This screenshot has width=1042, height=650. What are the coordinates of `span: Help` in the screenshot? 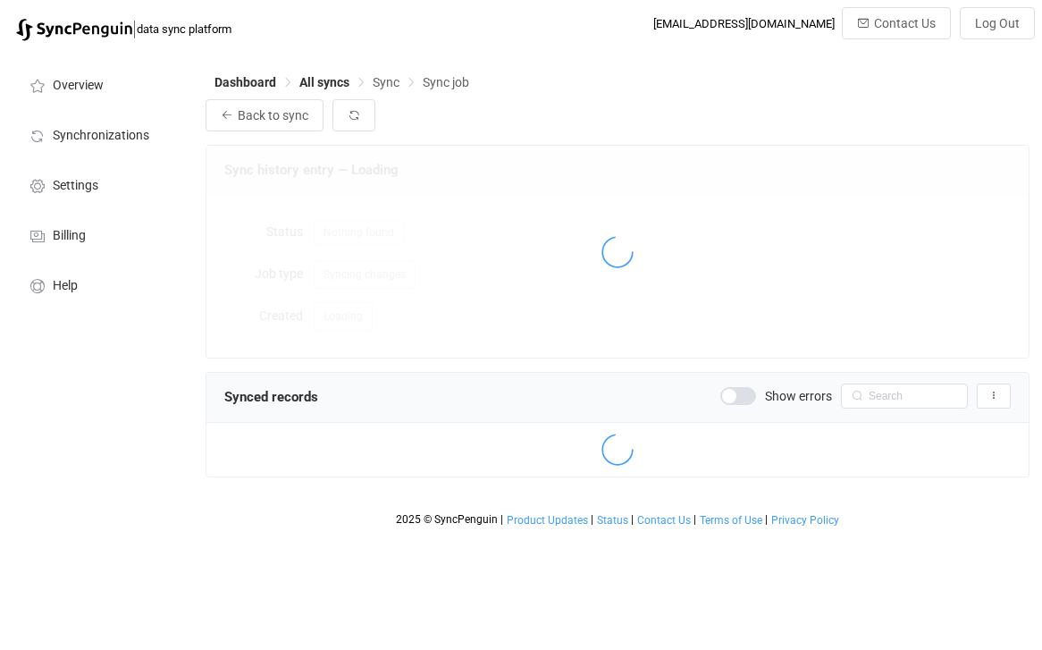 It's located at (65, 286).